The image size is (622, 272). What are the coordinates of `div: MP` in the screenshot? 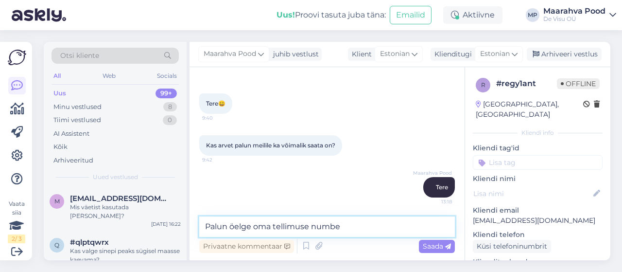 It's located at (532, 15).